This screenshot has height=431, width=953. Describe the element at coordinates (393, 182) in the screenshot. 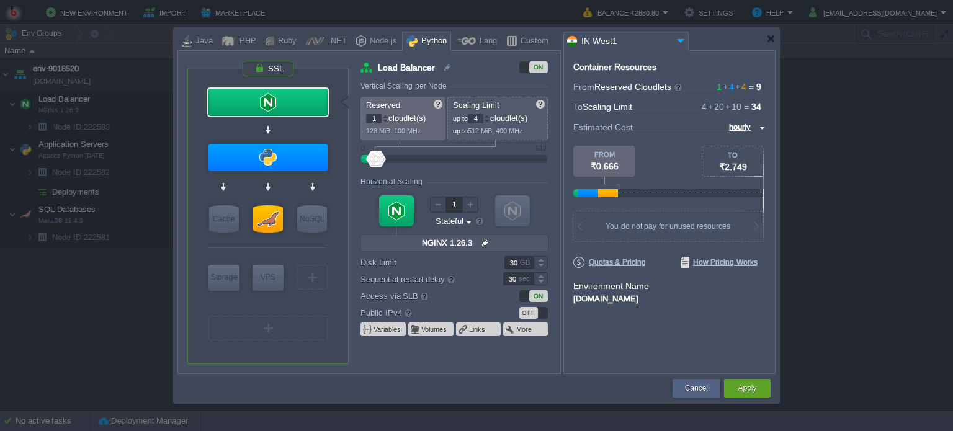

I see `div: Horizontal Scaling` at that location.